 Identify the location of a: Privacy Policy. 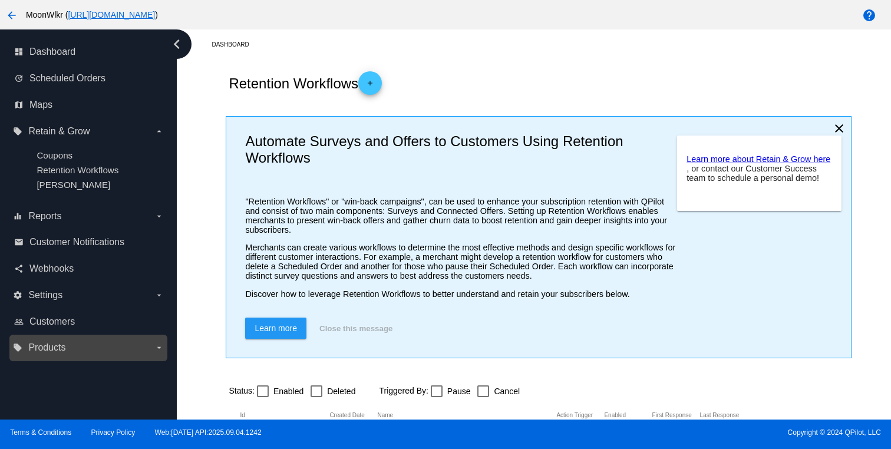
(113, 433).